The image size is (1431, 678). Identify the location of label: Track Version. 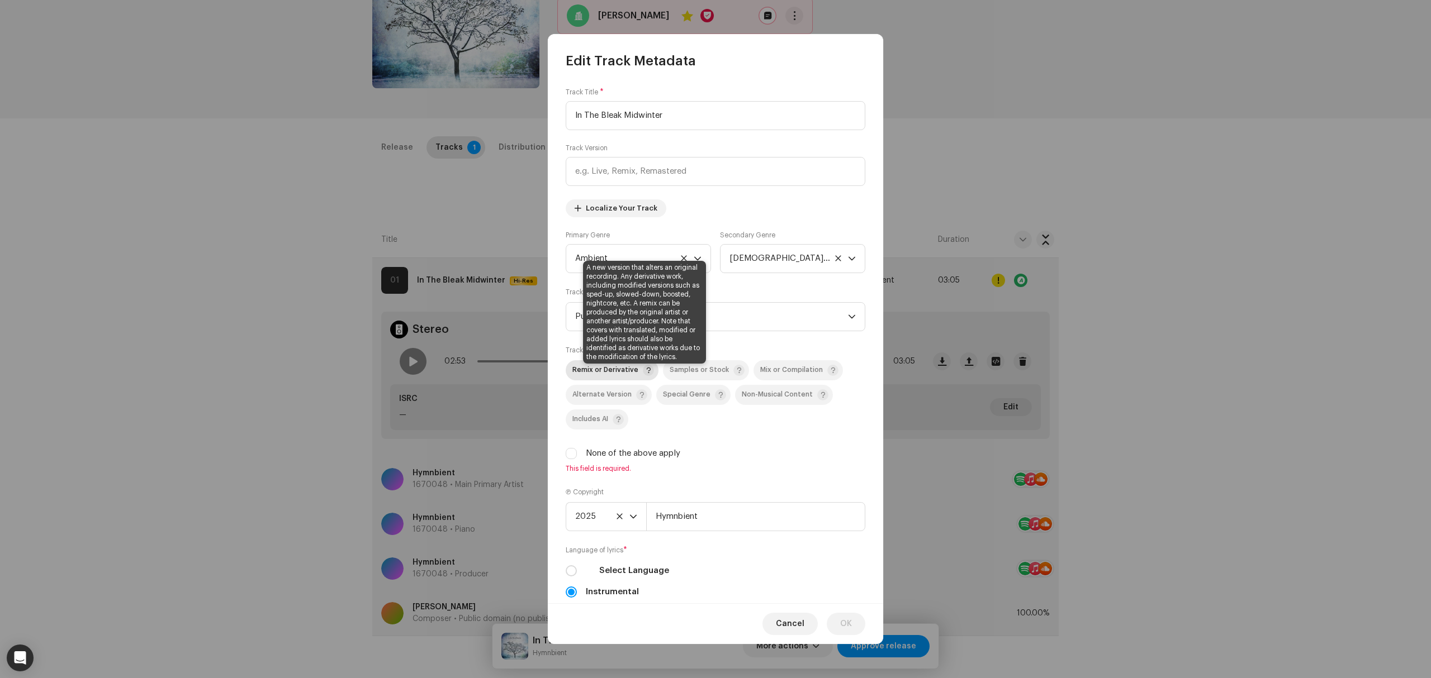
(586, 148).